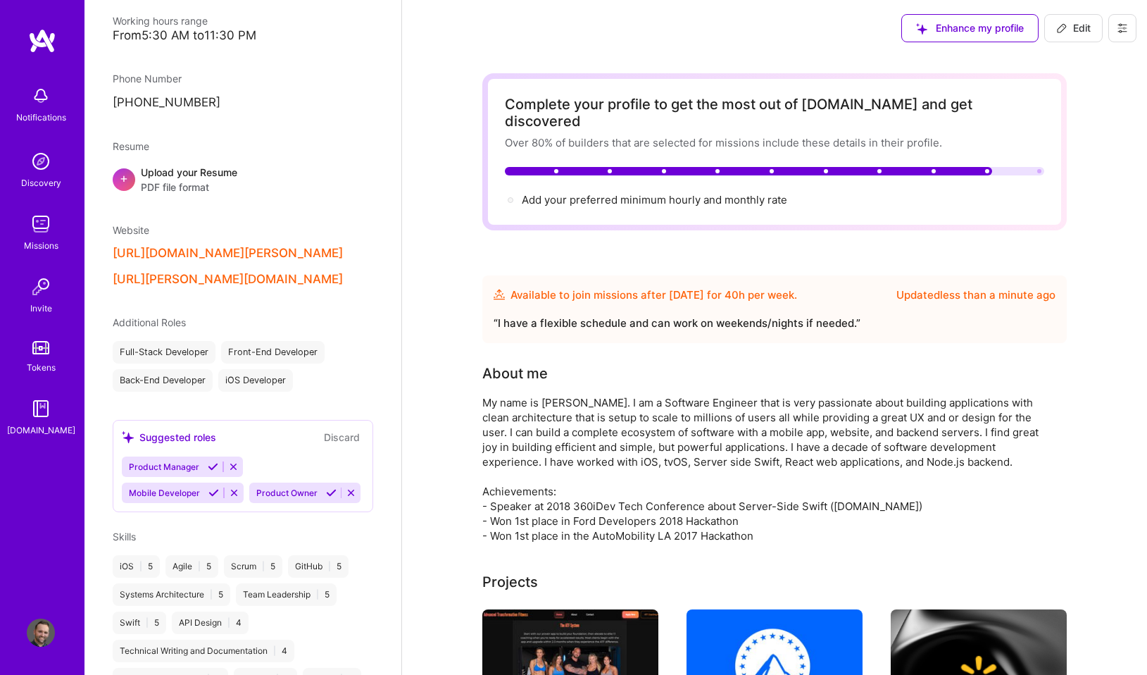 This screenshot has height=675, width=1147. Describe the element at coordinates (273, 352) in the screenshot. I see `div: Front-End Developer` at that location.